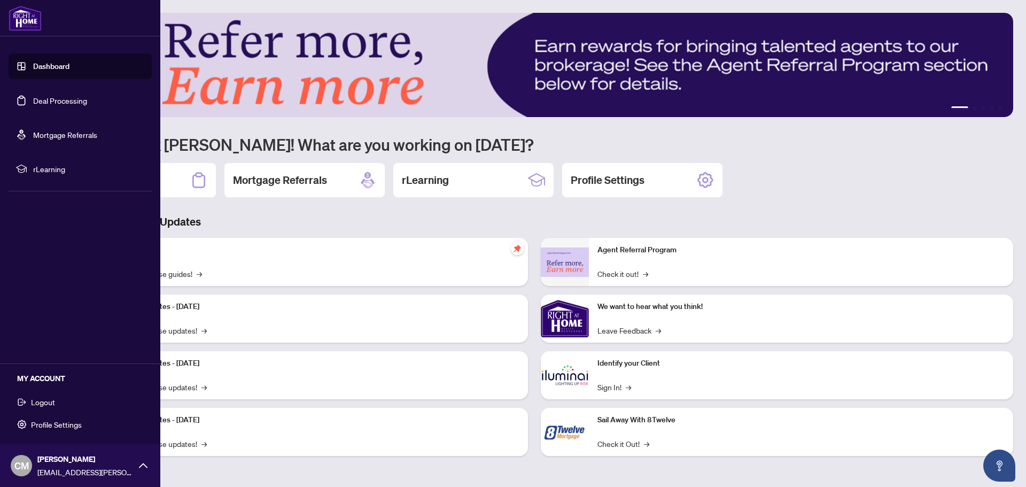 The width and height of the screenshot is (1026, 487). What do you see at coordinates (565, 375) in the screenshot?
I see `img: Identify your Client` at bounding box center [565, 375].